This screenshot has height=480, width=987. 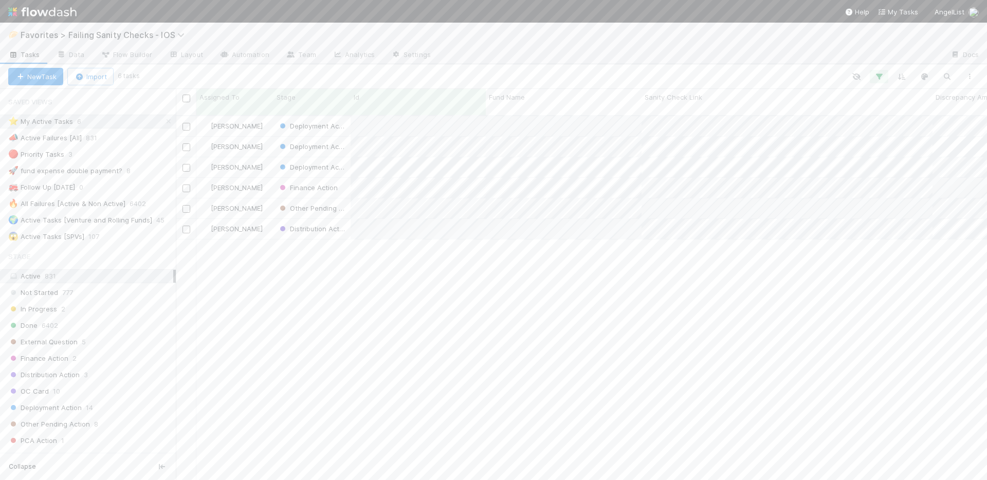 I want to click on a: Docs, so click(x=964, y=56).